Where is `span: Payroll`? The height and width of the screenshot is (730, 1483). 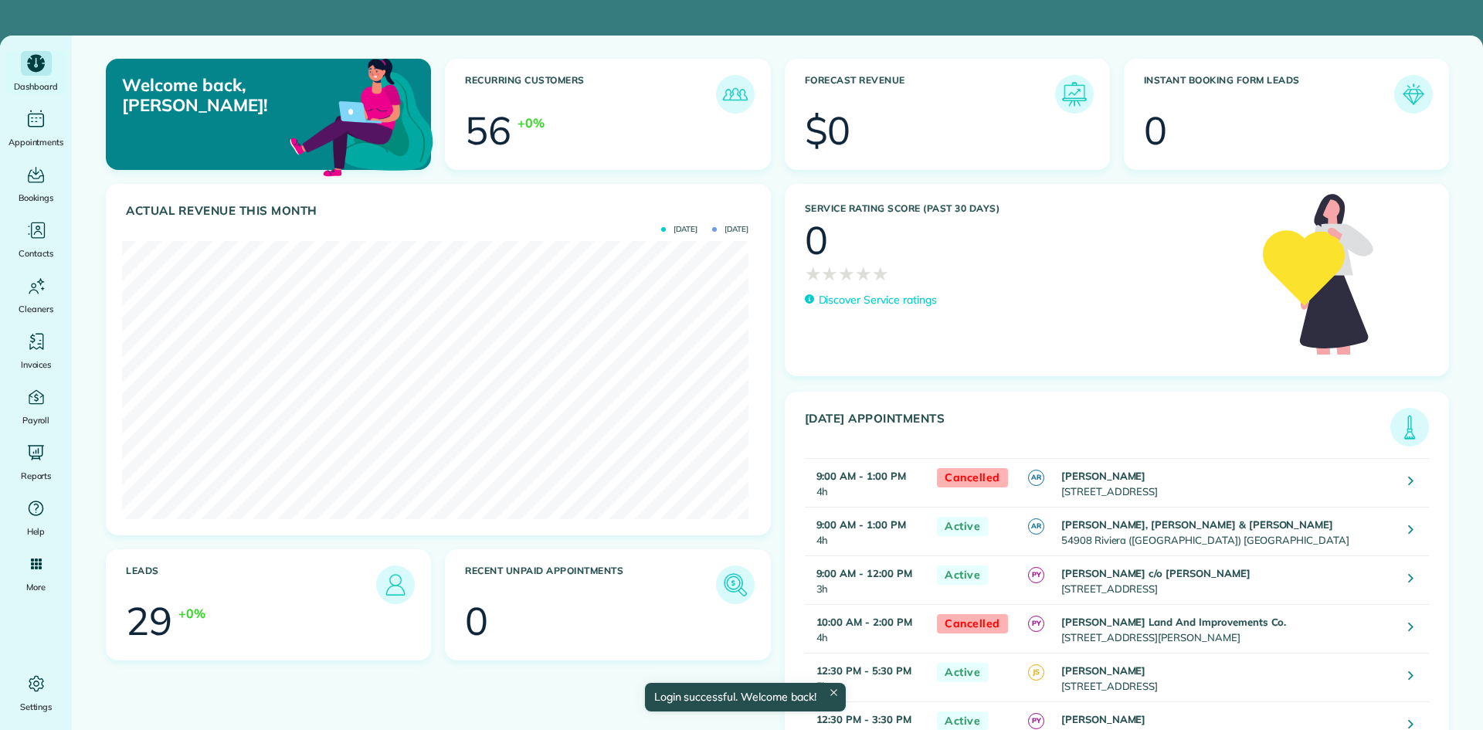
span: Payroll is located at coordinates (36, 420).